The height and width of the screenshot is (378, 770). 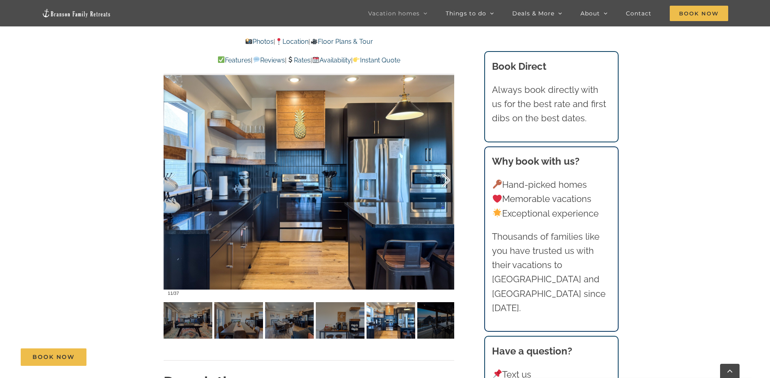 I want to click on img: Pineapple-Shores-at-Table-Rock-Lake-3011-scaled.jpg-nggid043177-ngg0dyn-120x90-00f0w010c011r110f1..., so click(x=391, y=321).